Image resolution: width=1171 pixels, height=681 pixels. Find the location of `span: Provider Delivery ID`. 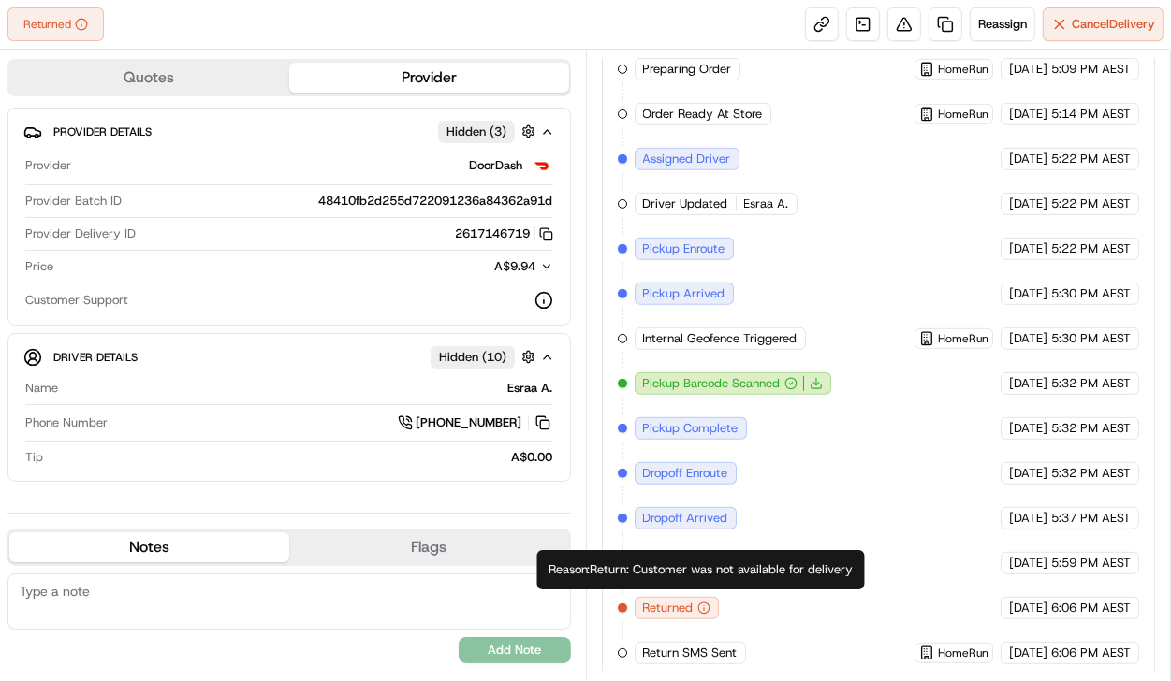

span: Provider Delivery ID is located at coordinates (80, 234).